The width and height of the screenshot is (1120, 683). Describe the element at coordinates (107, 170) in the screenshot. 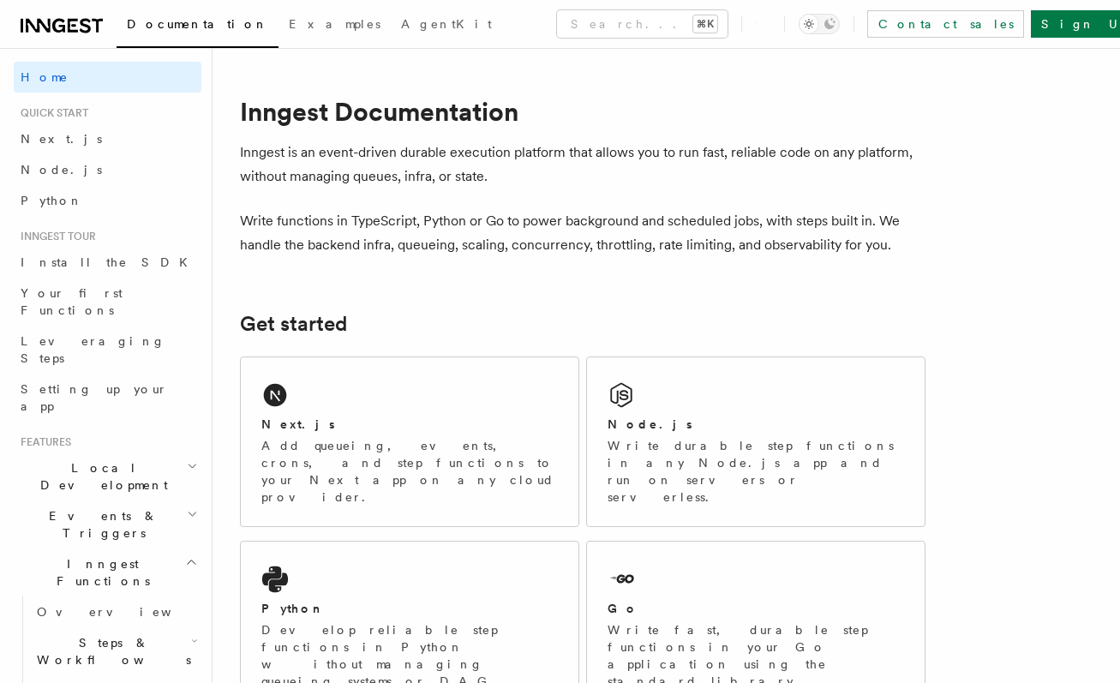

I see `a: Node.js` at that location.